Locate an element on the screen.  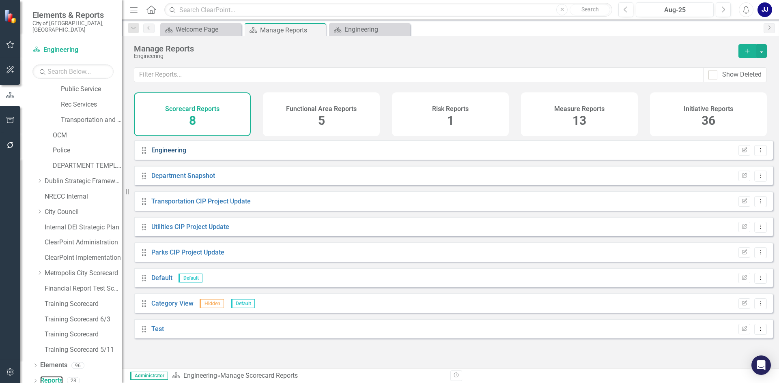
div: JJ is located at coordinates (764, 10).